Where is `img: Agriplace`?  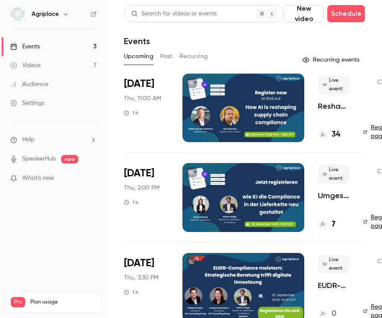 img: Agriplace is located at coordinates (18, 14).